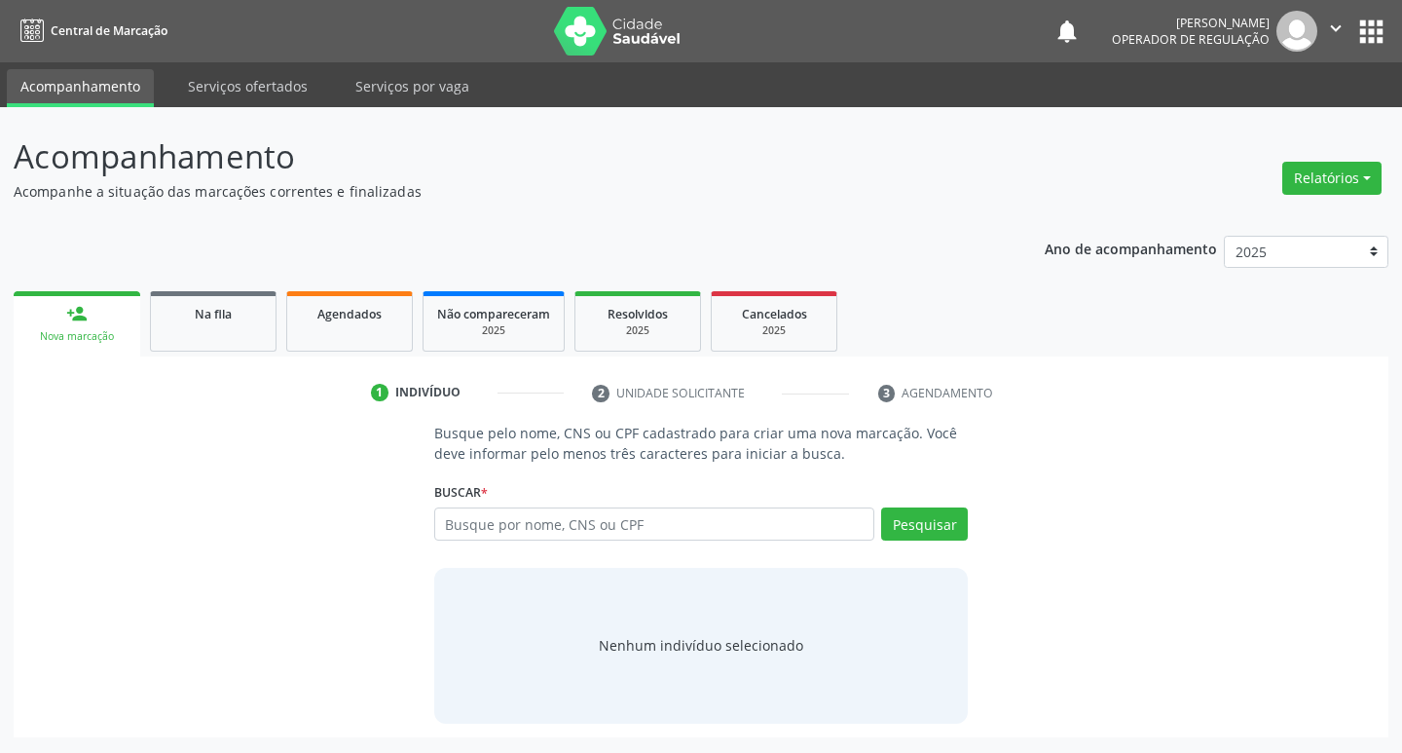  I want to click on span: Na fila, so click(213, 313).